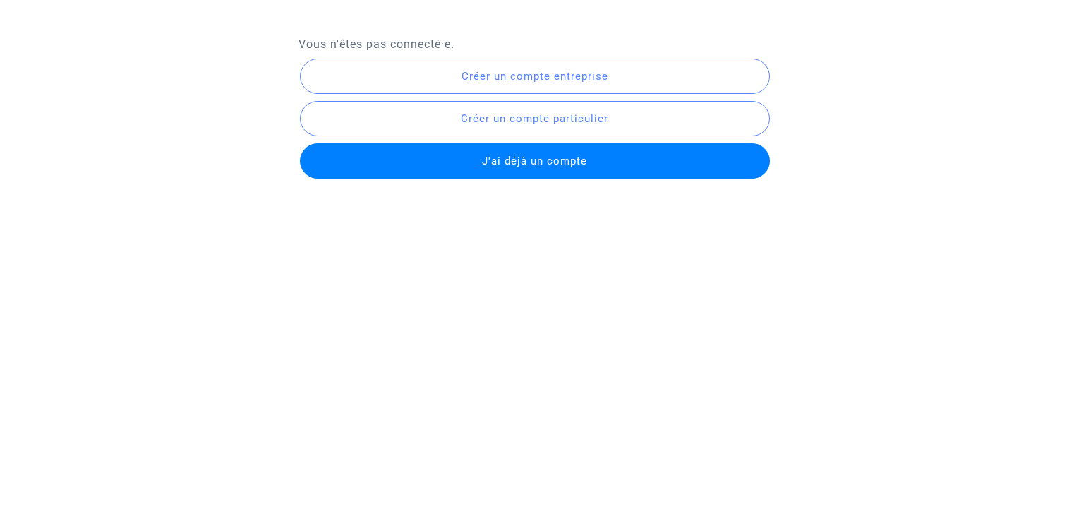 This screenshot has width=1067, height=524. I want to click on a: Créer un compte particulier, so click(534, 117).